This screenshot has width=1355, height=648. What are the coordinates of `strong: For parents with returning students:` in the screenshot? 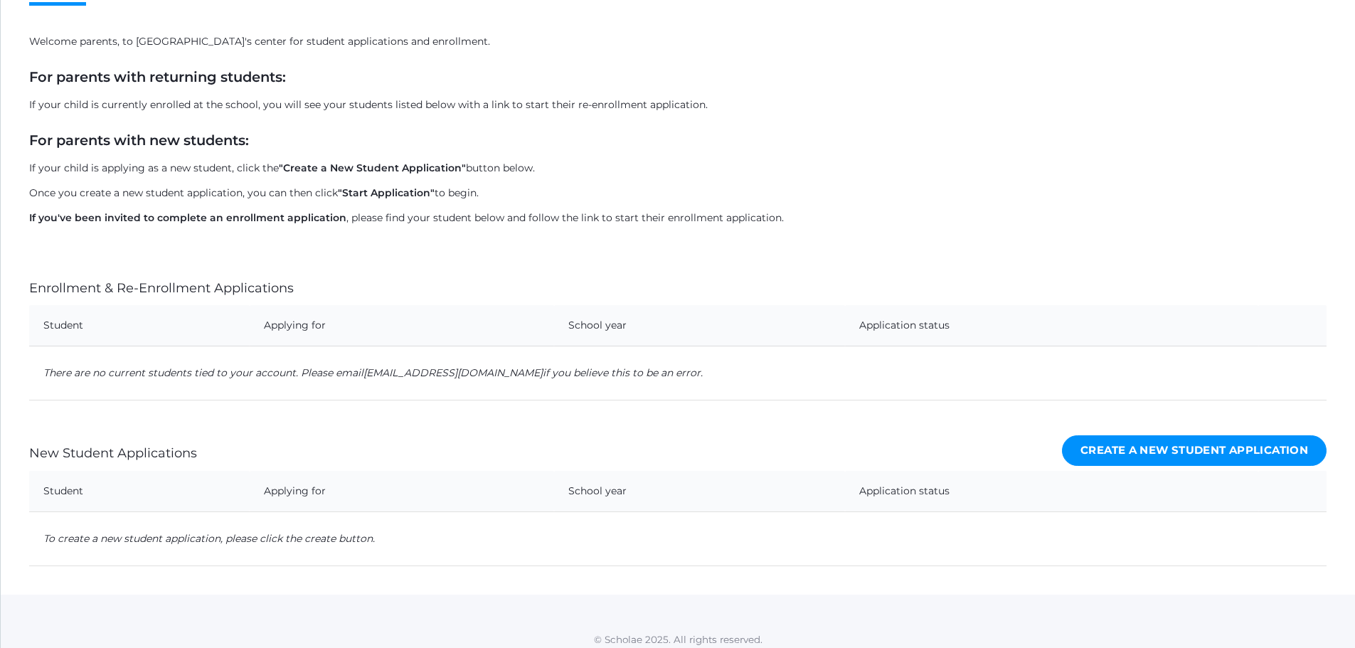 It's located at (157, 77).